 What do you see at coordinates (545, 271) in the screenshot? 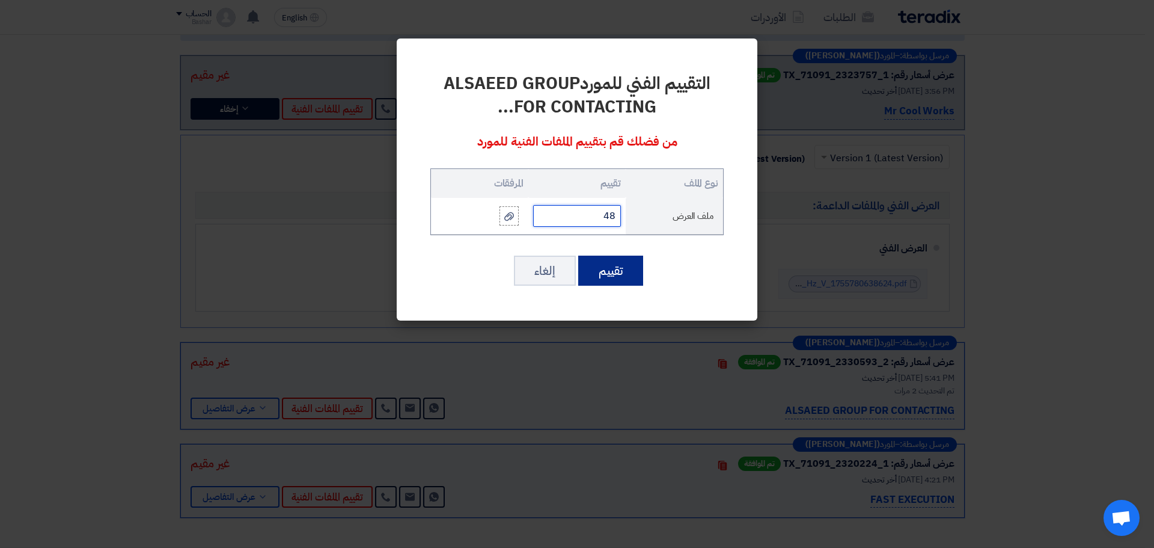
I see `button: إلغاء` at bounding box center [545, 271].